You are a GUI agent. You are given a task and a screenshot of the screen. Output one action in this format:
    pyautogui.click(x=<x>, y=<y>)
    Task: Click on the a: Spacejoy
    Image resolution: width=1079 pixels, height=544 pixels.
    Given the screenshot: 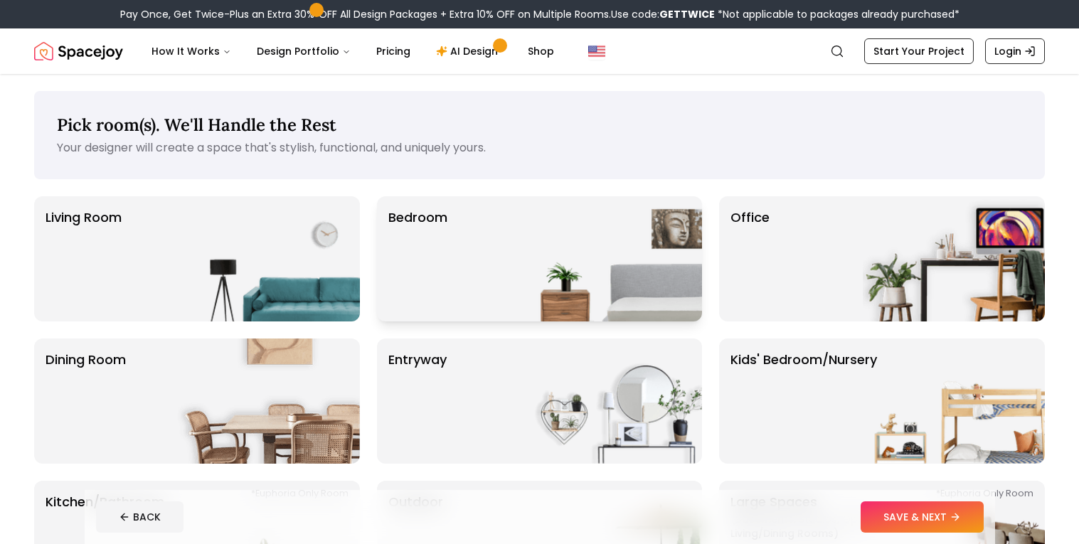 What is the action you would take?
    pyautogui.click(x=78, y=51)
    